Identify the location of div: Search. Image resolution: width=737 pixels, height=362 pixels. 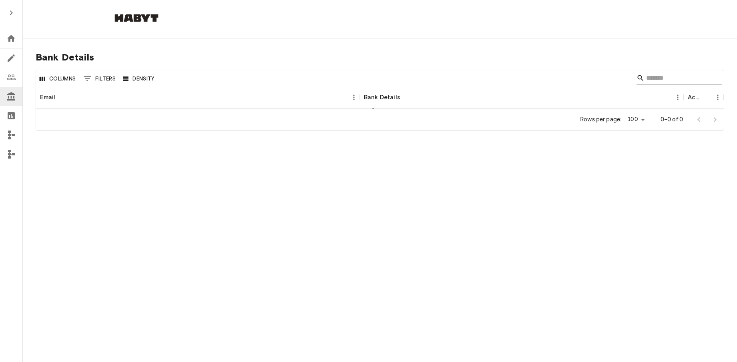
(679, 79).